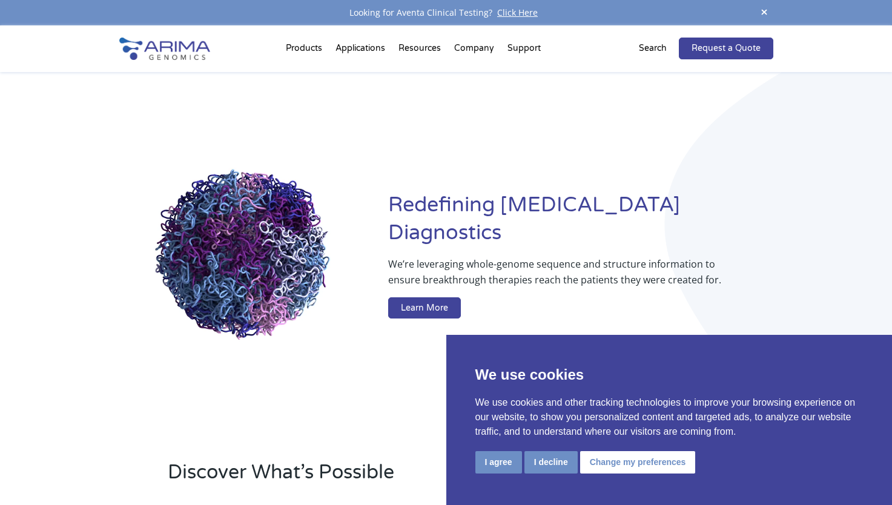  What do you see at coordinates (669, 417) in the screenshot?
I see `p: We use cookies and other tracking technologies to improve your browsing experience on our website...` at bounding box center [669, 417].